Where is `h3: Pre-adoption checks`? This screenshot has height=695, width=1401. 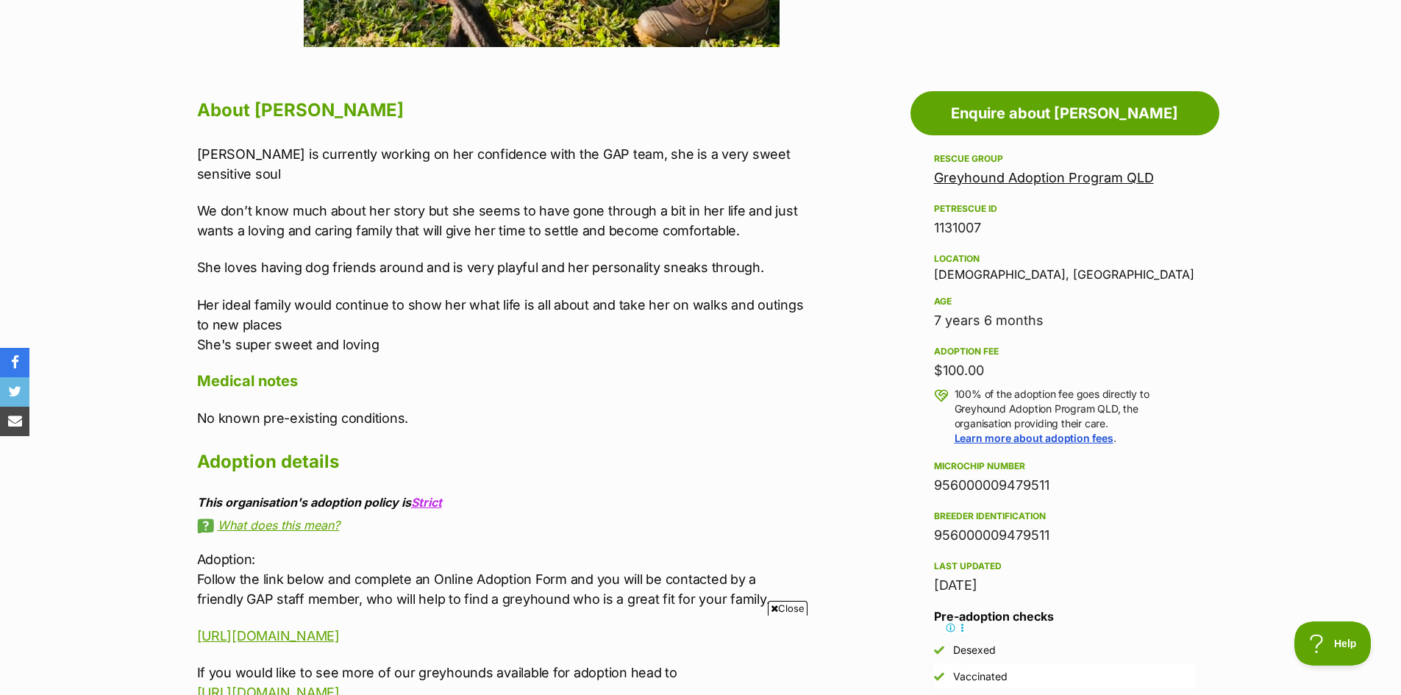 h3: Pre-adoption checks is located at coordinates (1065, 616).